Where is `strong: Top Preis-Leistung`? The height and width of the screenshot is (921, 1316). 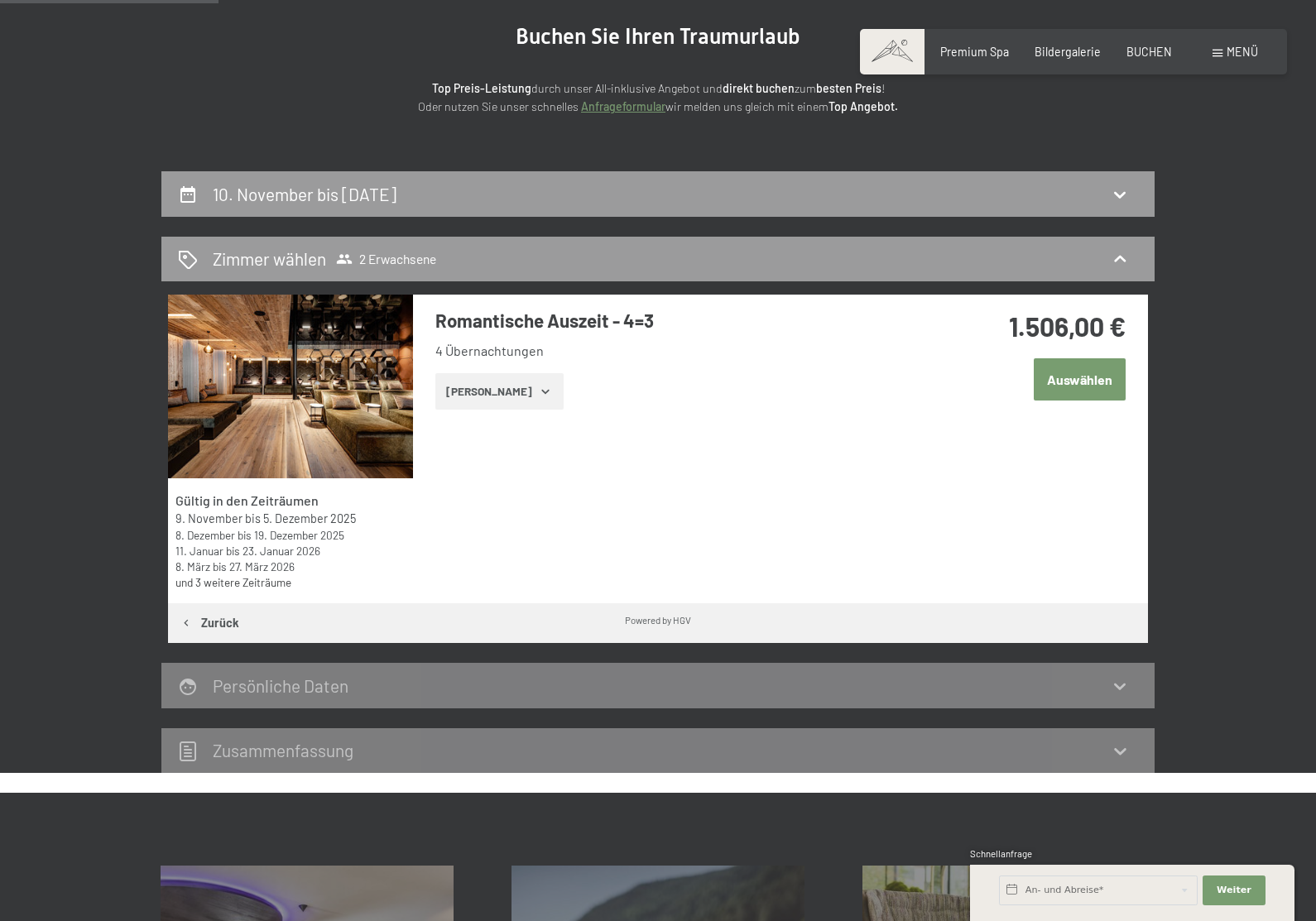
strong: Top Preis-Leistung is located at coordinates (481, 87).